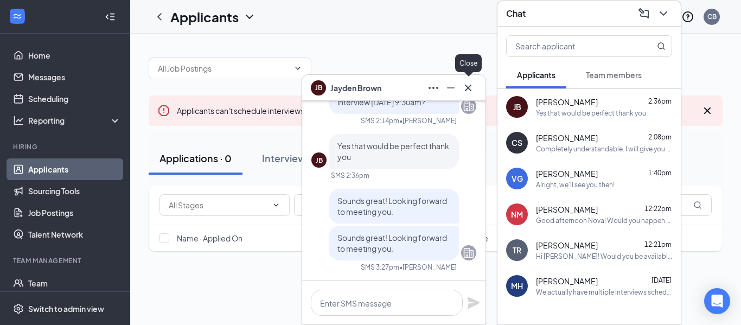  What do you see at coordinates (468, 63) in the screenshot?
I see `div: Close` at bounding box center [468, 63].